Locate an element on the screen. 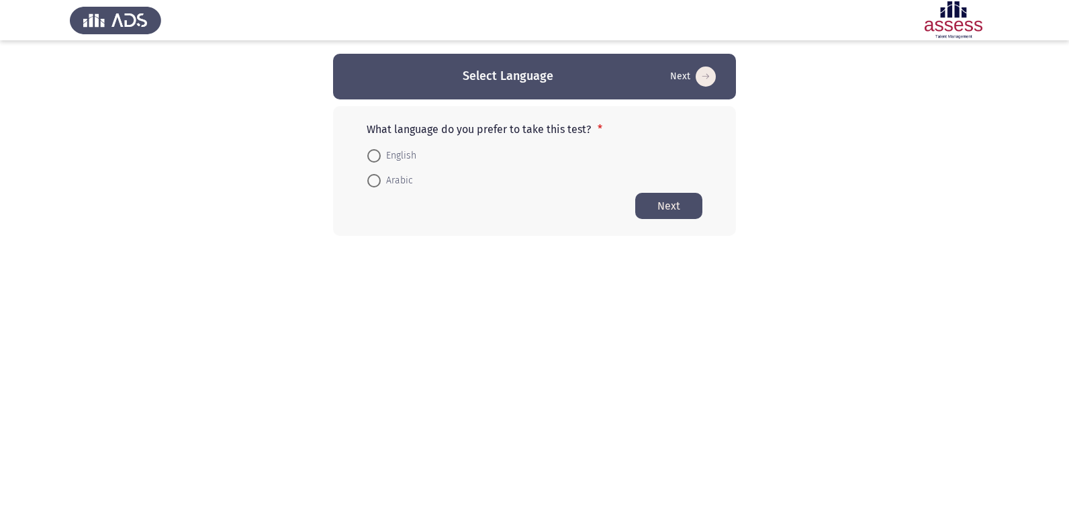  h3: Select Language is located at coordinates (507, 76).